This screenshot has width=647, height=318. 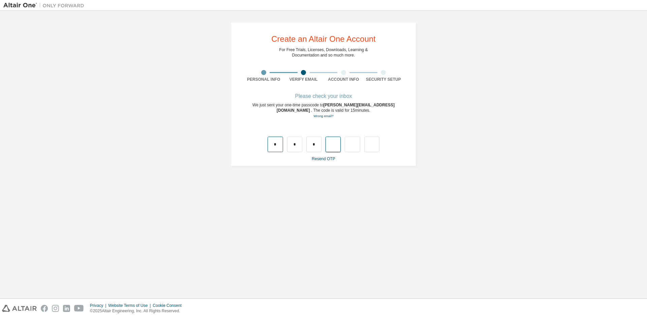 I want to click on div: Account Info, so click(x=343, y=80).